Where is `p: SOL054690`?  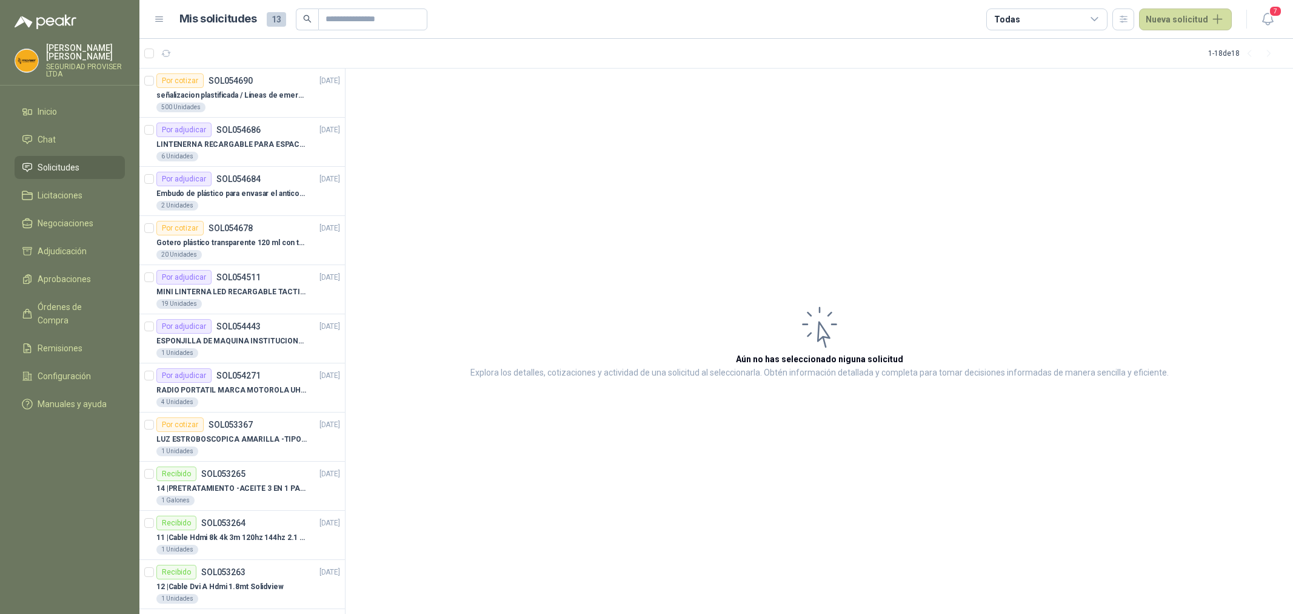
p: SOL054690 is located at coordinates (230, 81).